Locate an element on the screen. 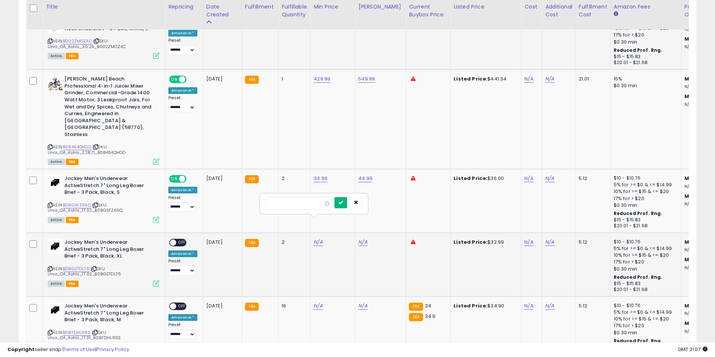  div: 15% is located at coordinates (645, 79).